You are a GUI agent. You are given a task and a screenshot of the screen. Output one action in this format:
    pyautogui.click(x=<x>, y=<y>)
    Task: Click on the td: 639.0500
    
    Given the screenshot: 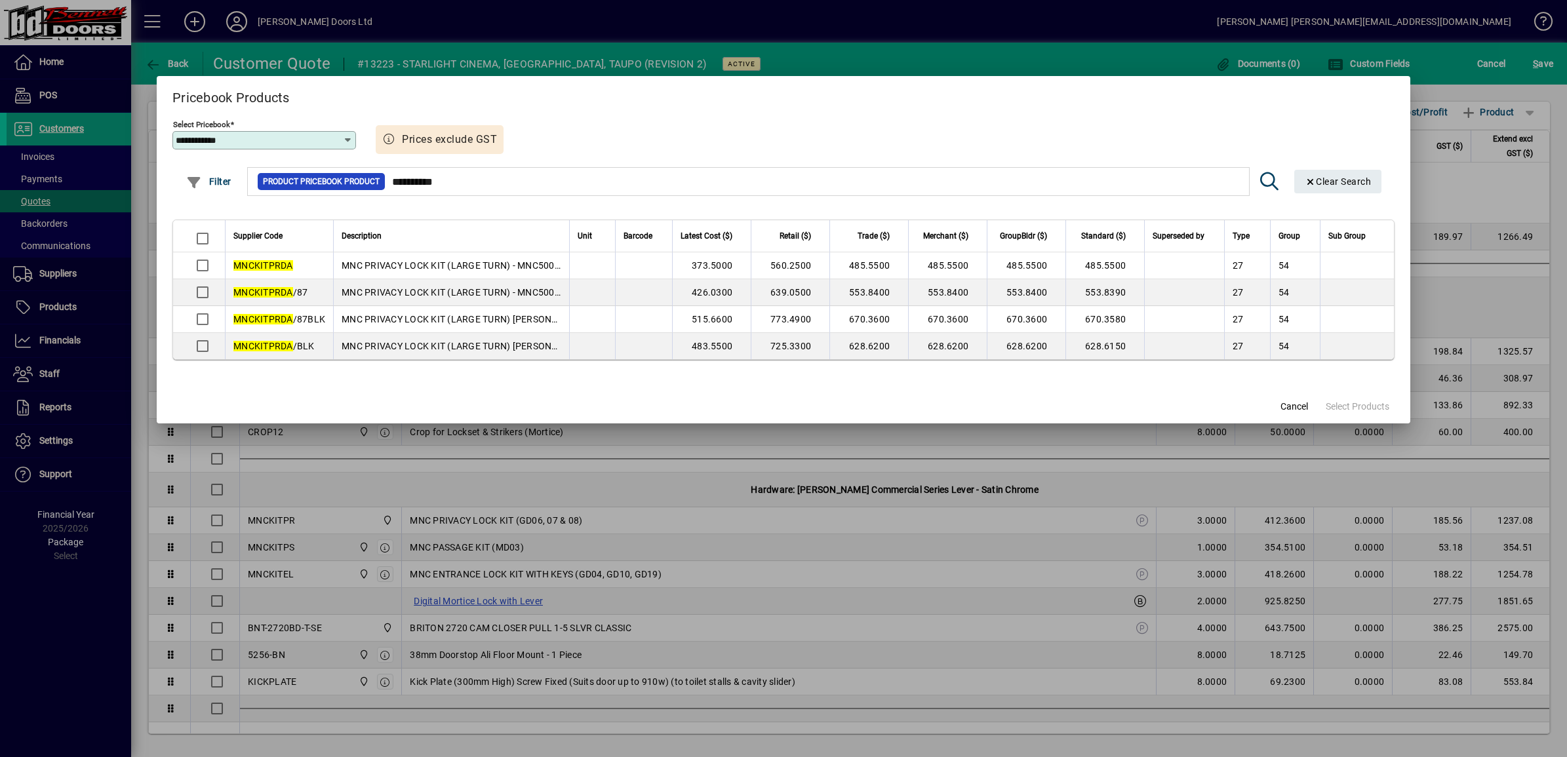 What is the action you would take?
    pyautogui.click(x=790, y=292)
    